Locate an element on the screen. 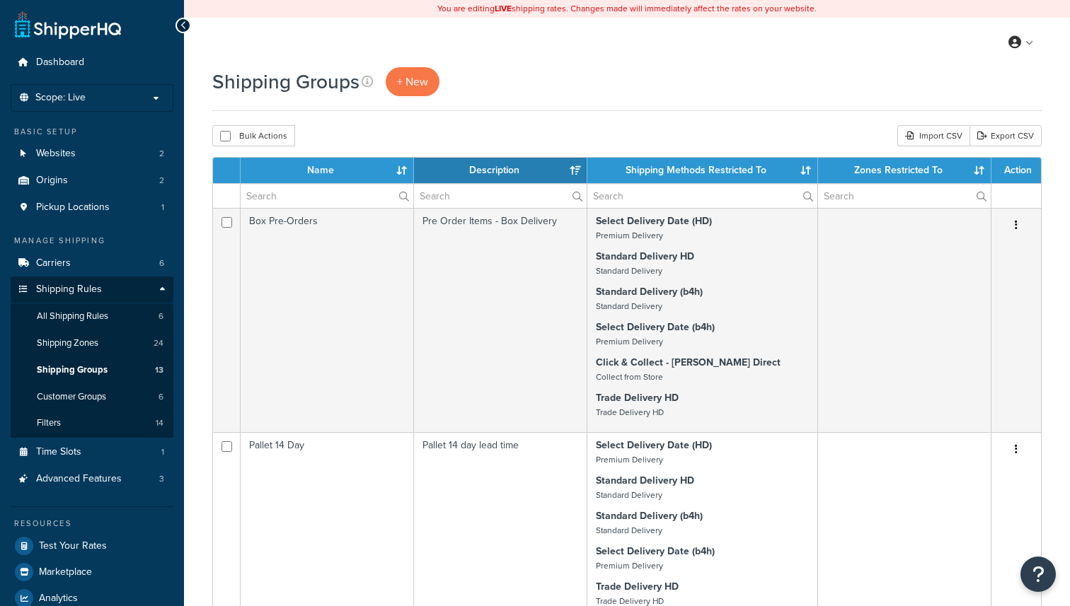 Image resolution: width=1070 pixels, height=606 pixels. a: Time Slots 1 is located at coordinates (92, 452).